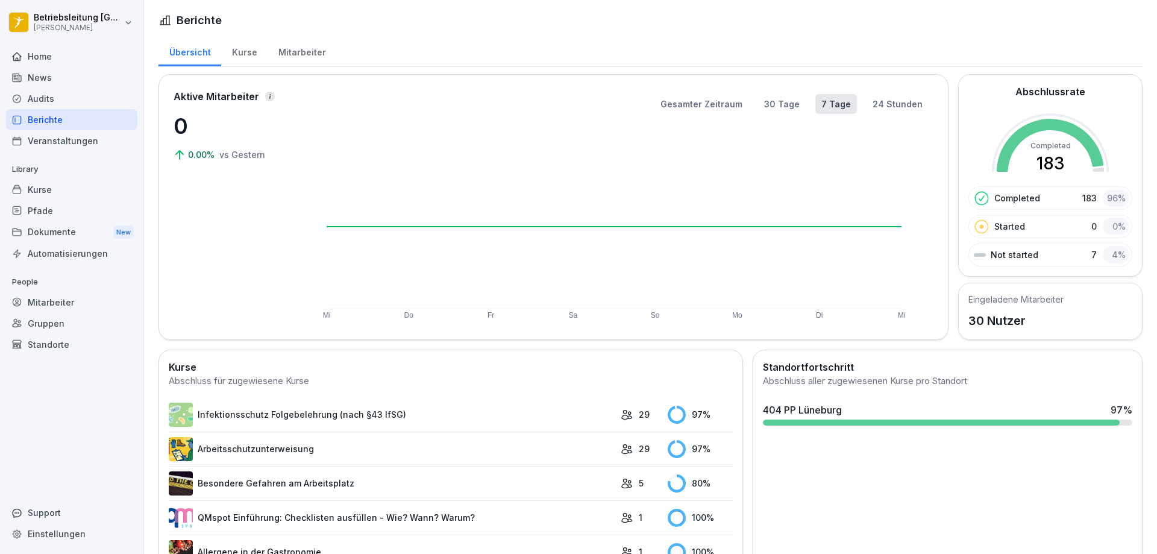  What do you see at coordinates (573, 315) in the screenshot?
I see `text: Sa` at bounding box center [573, 315].